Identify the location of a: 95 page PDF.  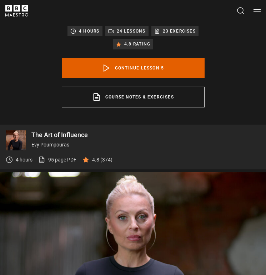
(57, 159).